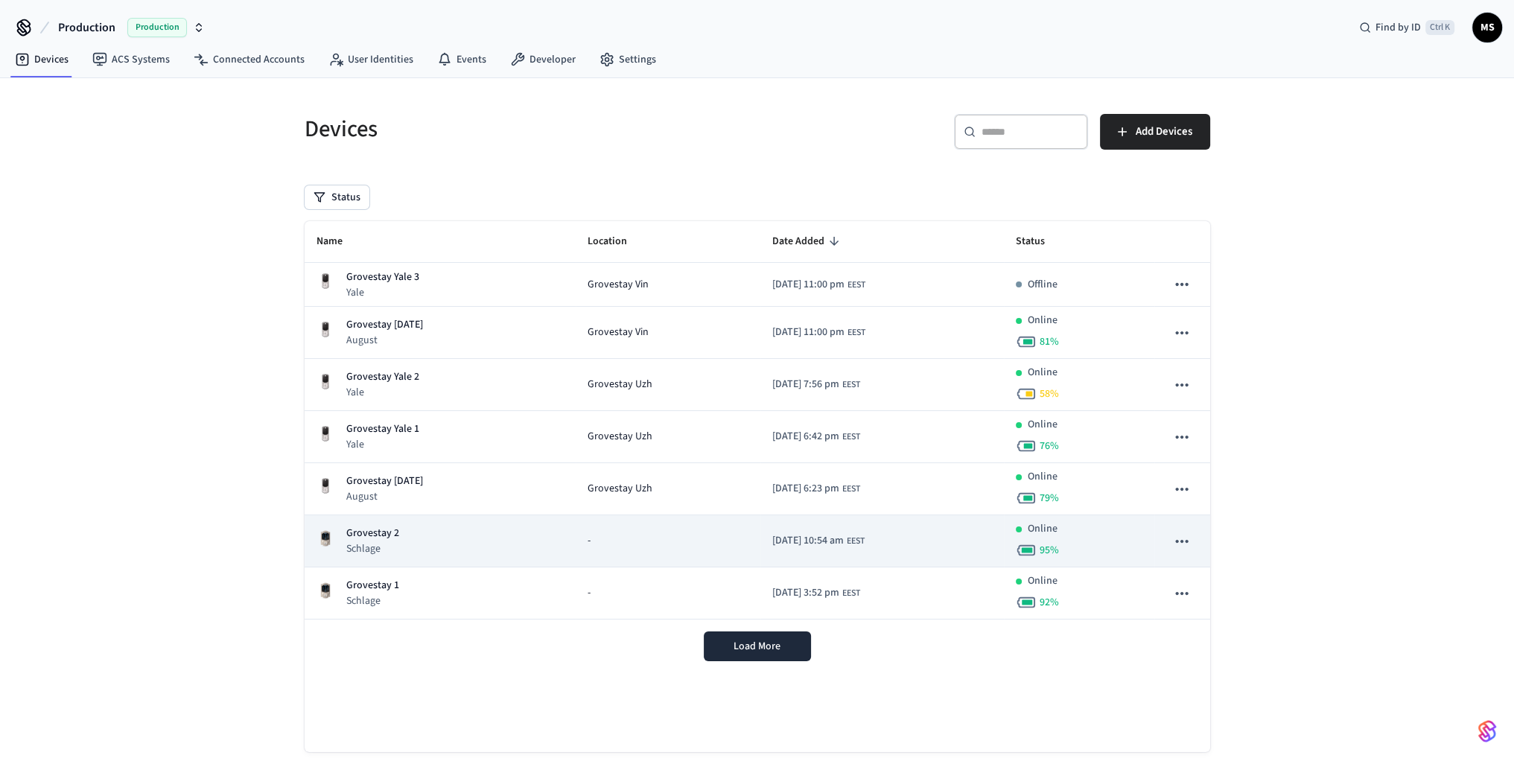 Image resolution: width=1514 pixels, height=758 pixels. I want to click on span: Location, so click(616, 241).